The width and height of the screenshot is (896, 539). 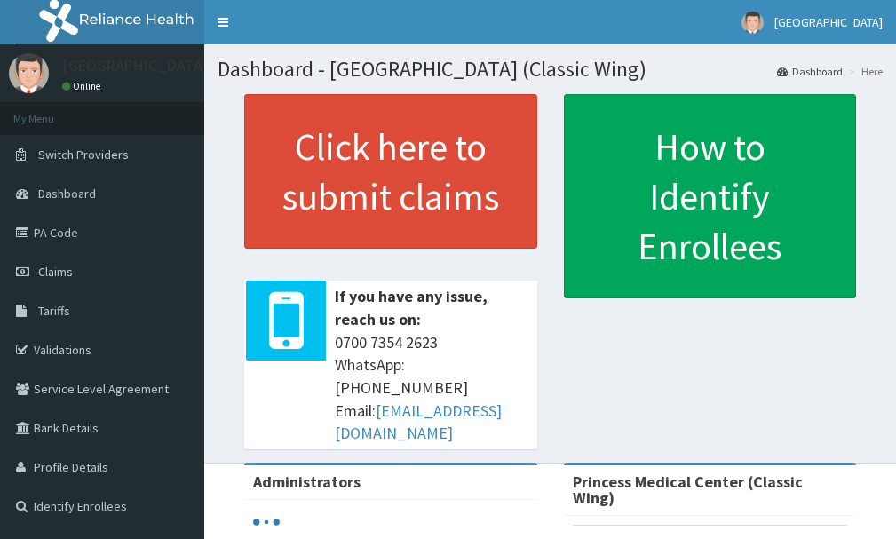 What do you see at coordinates (83, 86) in the screenshot?
I see `a: Online` at bounding box center [83, 86].